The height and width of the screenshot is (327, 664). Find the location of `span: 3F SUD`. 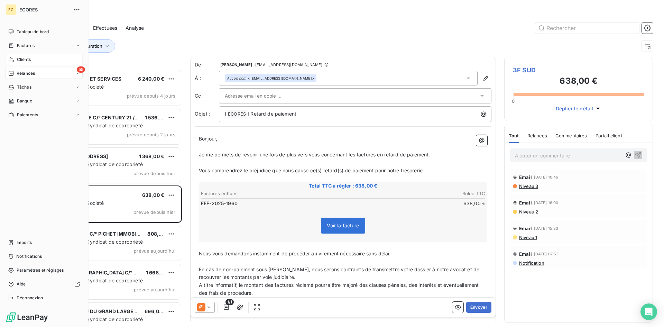

span: 3F SUD is located at coordinates (579, 70).